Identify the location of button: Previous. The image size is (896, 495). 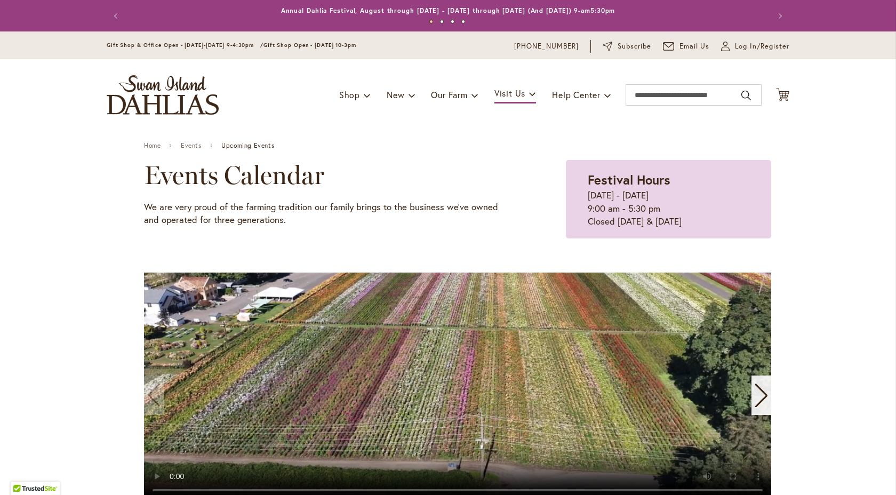
(117, 16).